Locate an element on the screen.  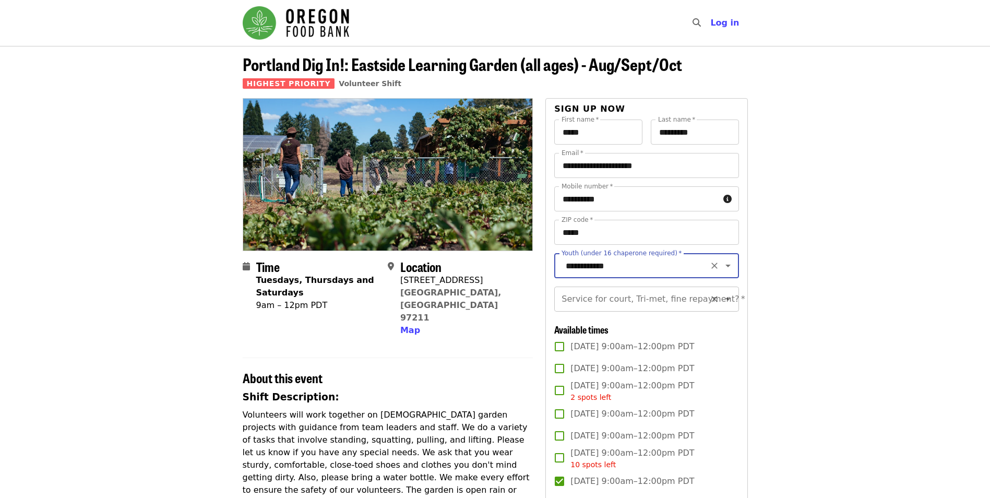
input: First name is located at coordinates (598, 132).